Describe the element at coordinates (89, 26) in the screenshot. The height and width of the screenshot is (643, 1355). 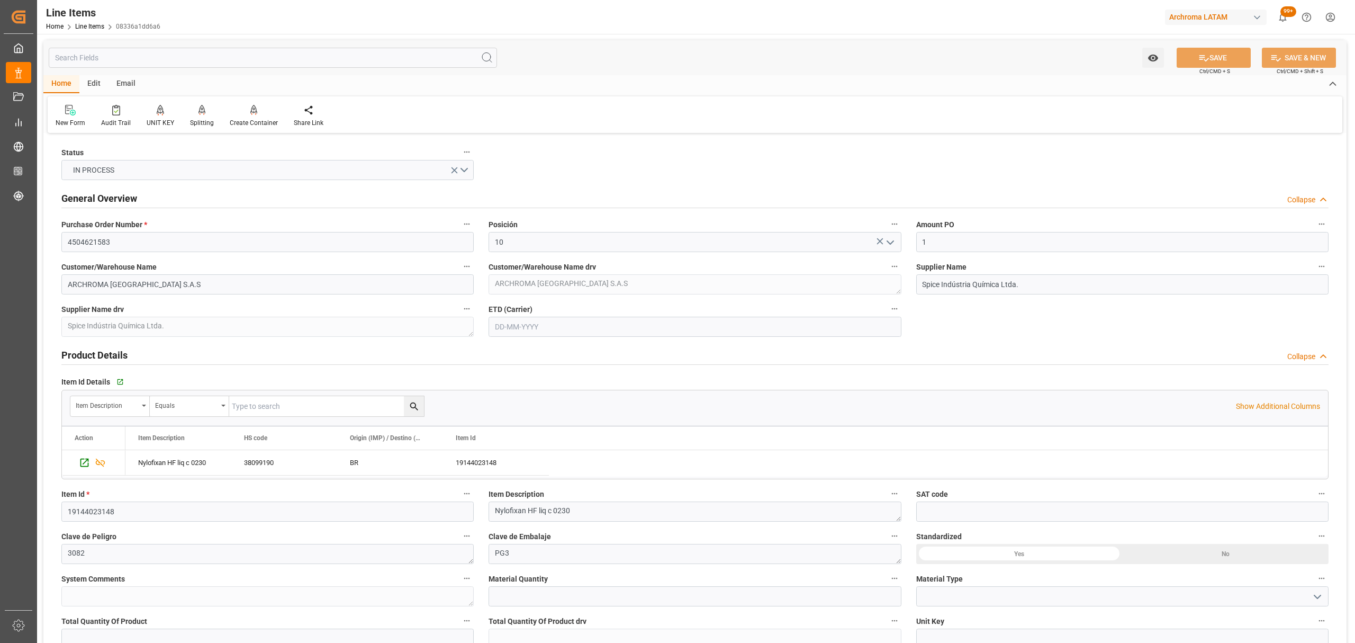
I see `a: Line Items` at that location.